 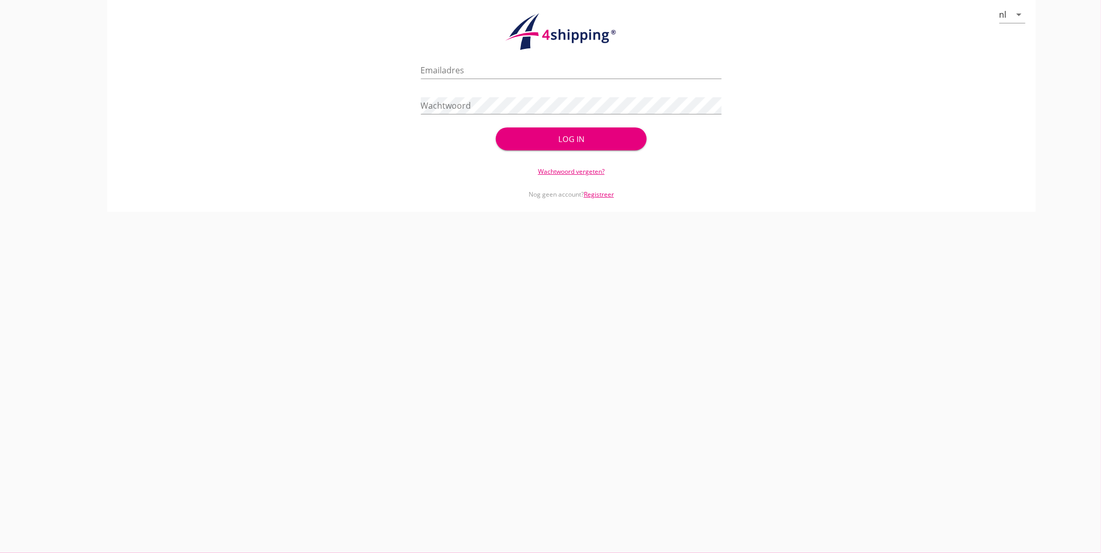 What do you see at coordinates (571, 171) in the screenshot?
I see `a: Wachtwoord vergeten?` at bounding box center [571, 171].